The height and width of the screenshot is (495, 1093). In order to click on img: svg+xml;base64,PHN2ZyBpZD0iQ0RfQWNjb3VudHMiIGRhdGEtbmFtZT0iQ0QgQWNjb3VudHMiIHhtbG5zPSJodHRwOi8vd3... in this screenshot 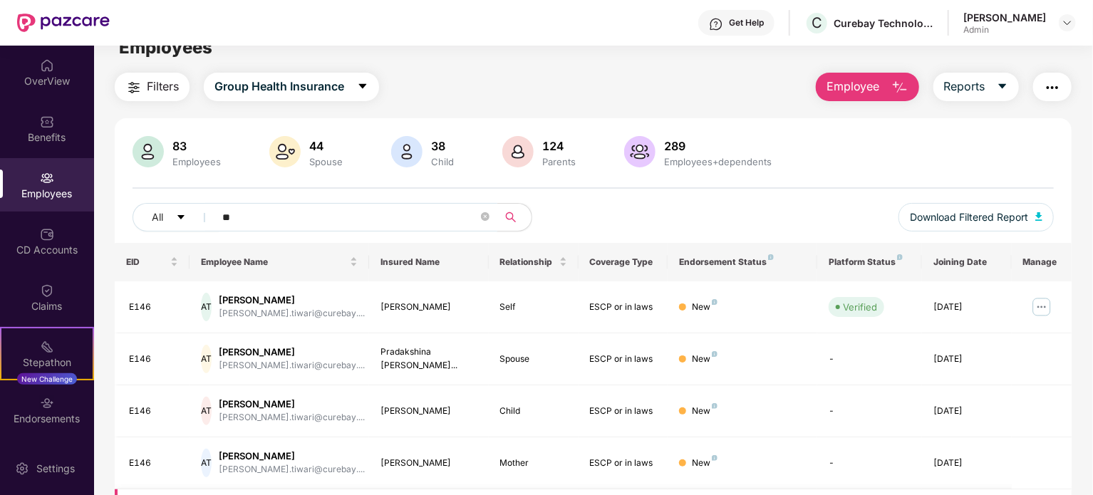, I will do `click(47, 234)`.